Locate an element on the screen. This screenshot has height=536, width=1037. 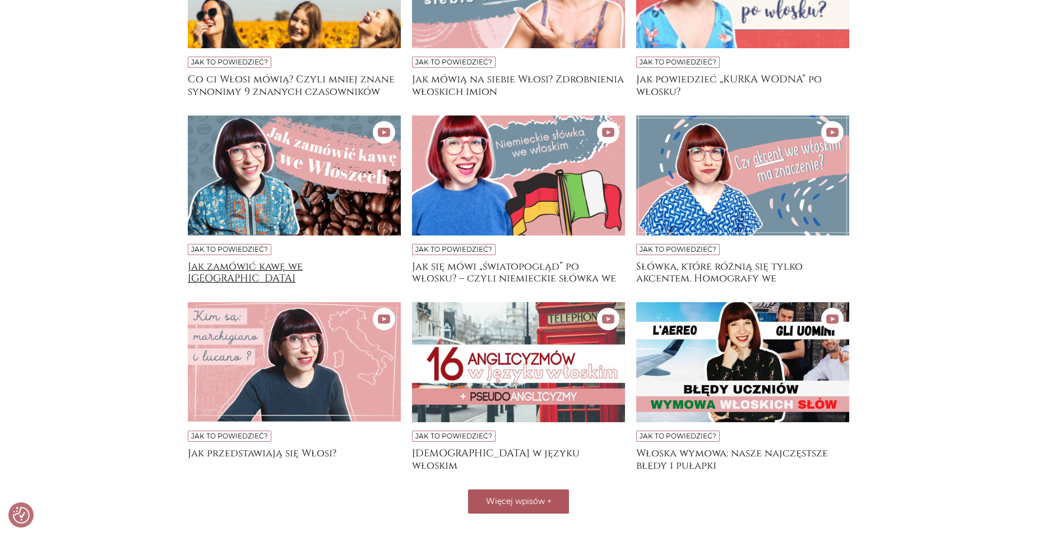
span: Więcej wpisów is located at coordinates (515, 501).